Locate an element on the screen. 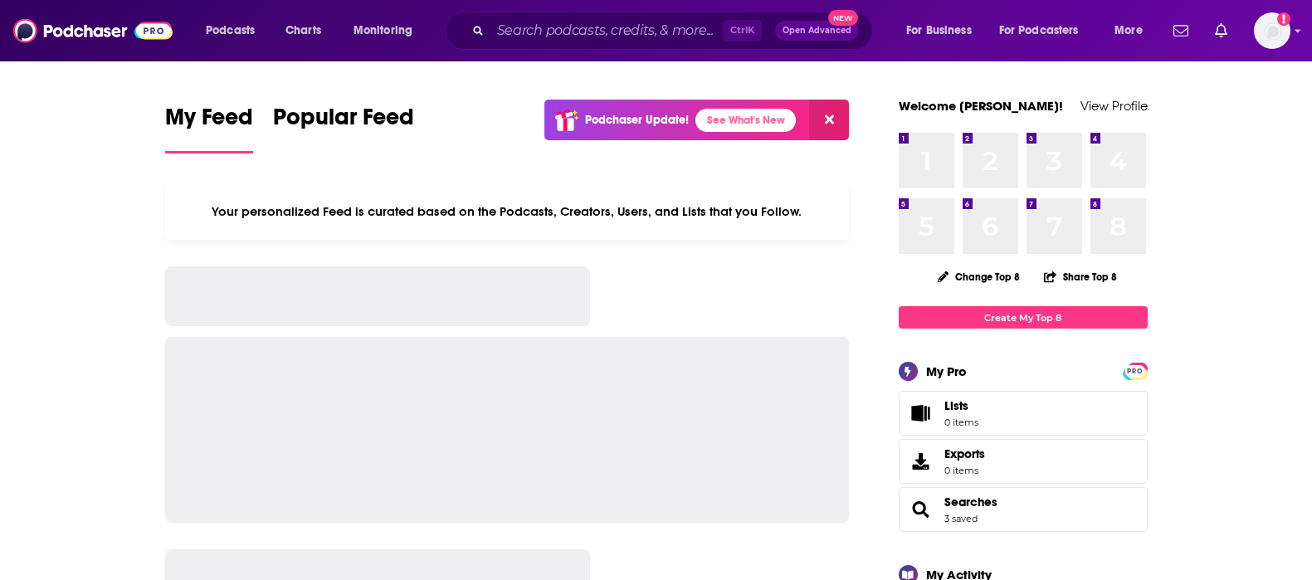  span: For Business is located at coordinates (939, 31).